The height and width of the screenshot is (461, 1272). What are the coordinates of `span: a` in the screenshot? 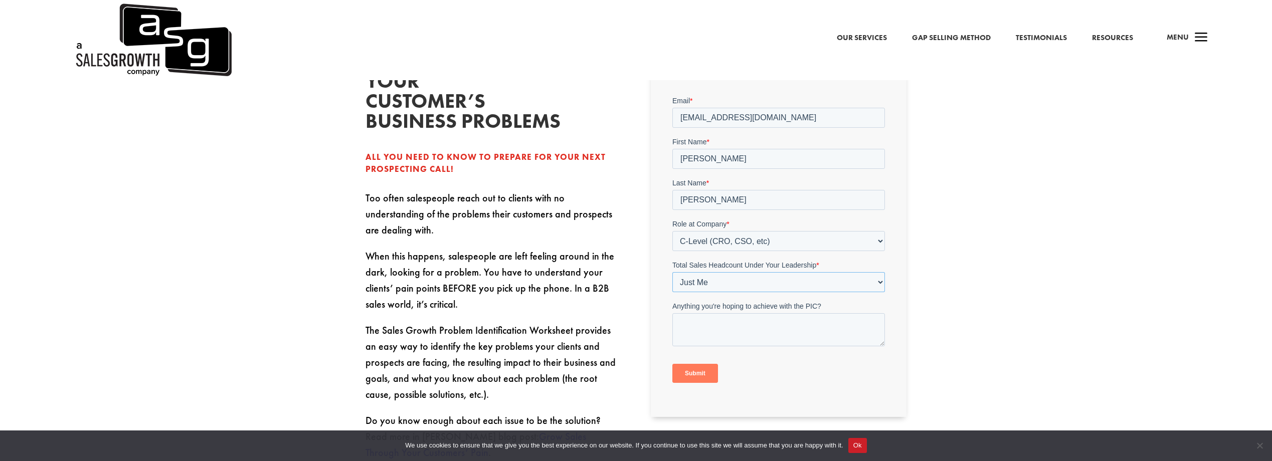 It's located at (1201, 38).